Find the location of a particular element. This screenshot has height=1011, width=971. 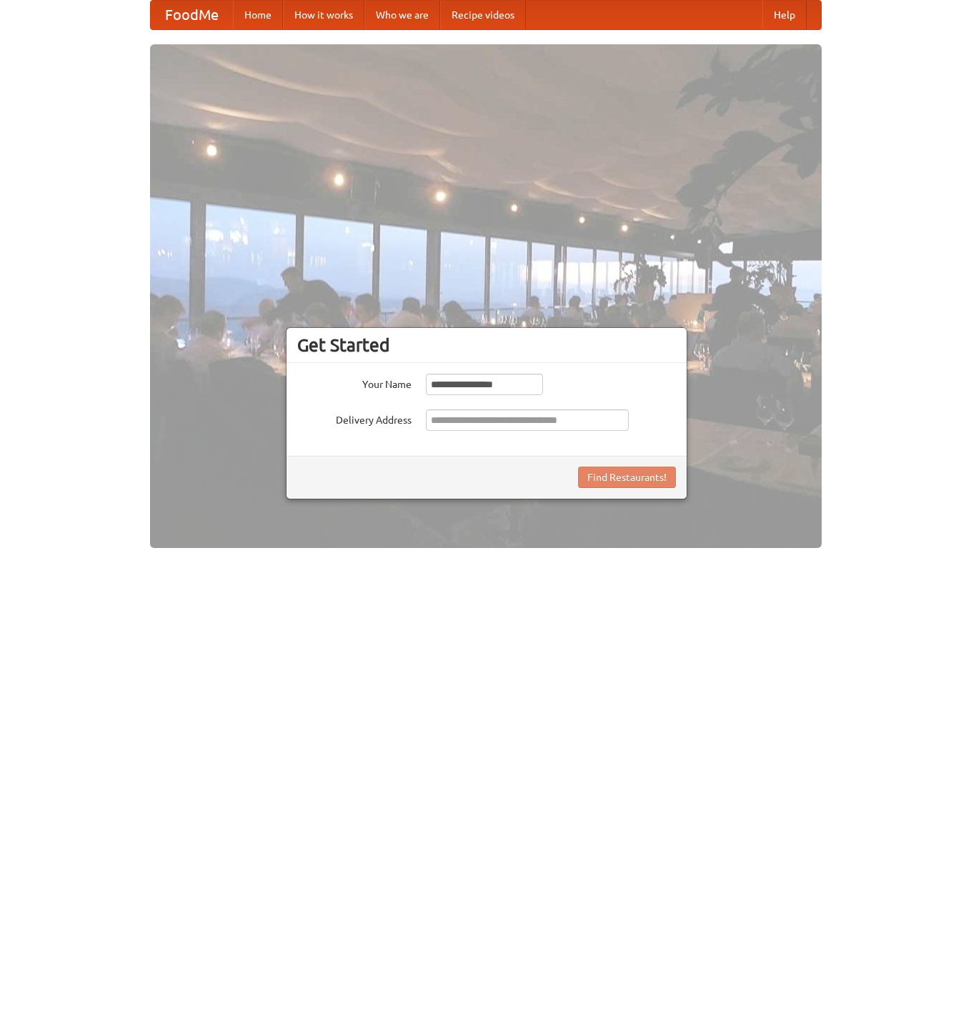

a: Who we are is located at coordinates (402, 15).